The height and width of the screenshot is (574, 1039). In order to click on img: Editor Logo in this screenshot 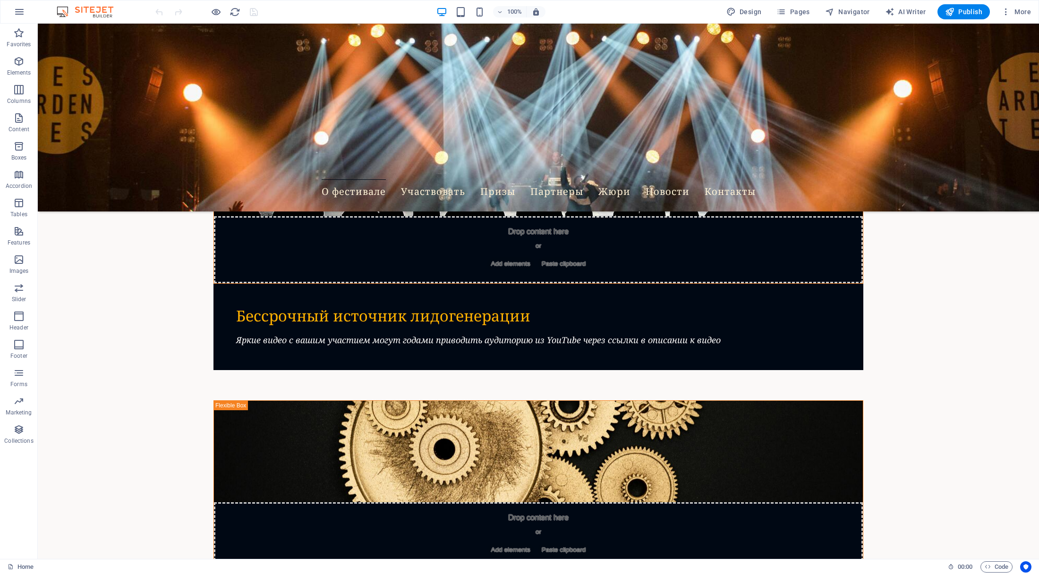, I will do `click(90, 12)`.